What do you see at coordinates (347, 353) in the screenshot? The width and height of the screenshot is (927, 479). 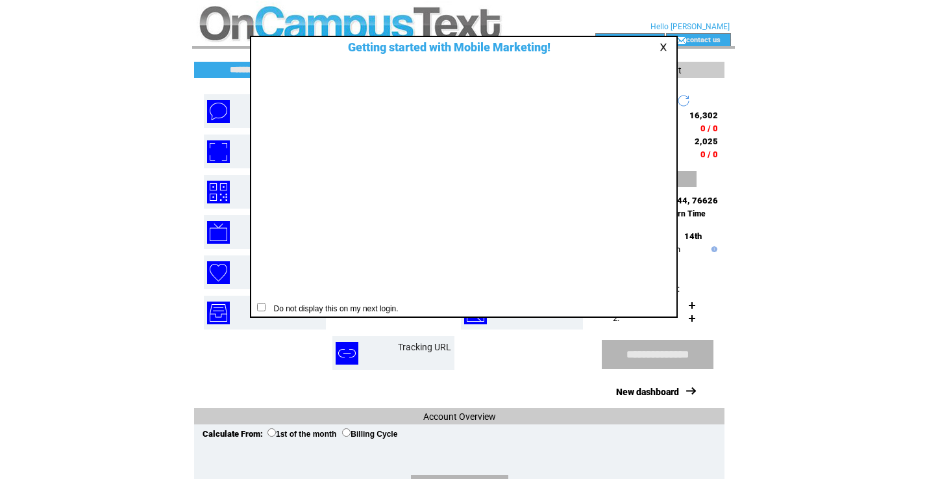 I see `img: tracking-url.png` at bounding box center [347, 353].